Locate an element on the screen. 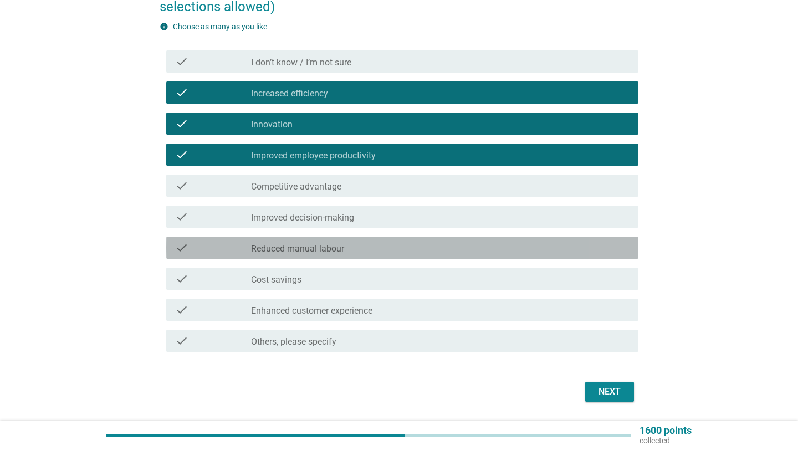 This screenshot has width=798, height=450. label: Reduced manual labour is located at coordinates (298, 249).